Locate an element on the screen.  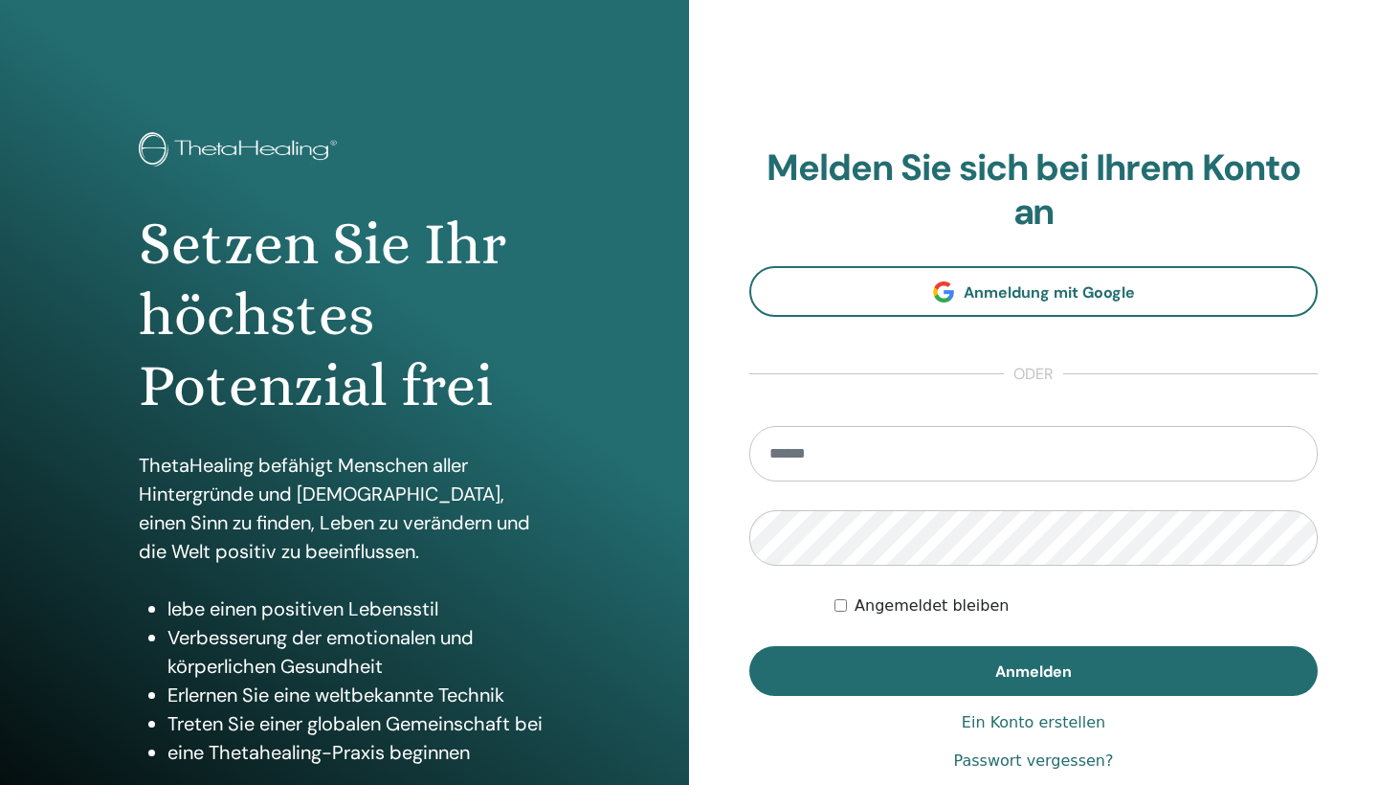
li: Treten Sie einer globalen Gemeinschaft bei is located at coordinates (359, 723).